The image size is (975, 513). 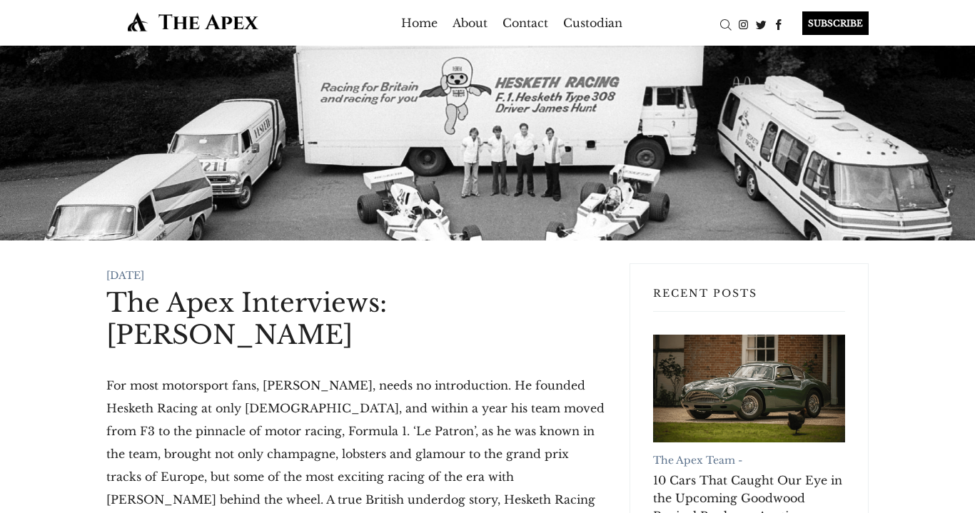 I want to click on a: About, so click(x=470, y=23).